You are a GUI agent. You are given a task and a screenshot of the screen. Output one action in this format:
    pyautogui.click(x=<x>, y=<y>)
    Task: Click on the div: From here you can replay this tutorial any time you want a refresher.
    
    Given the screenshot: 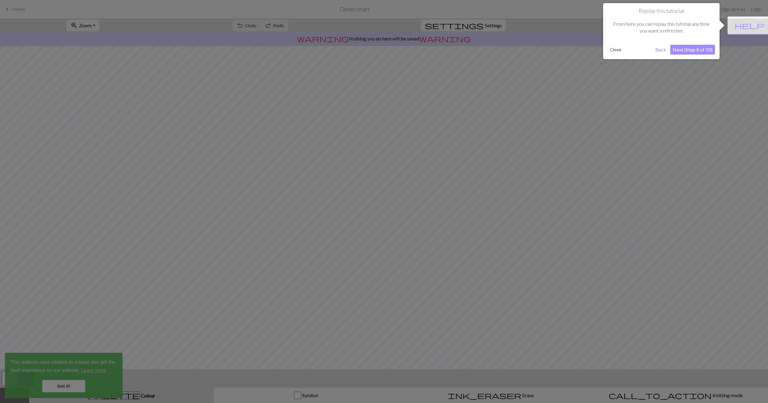 What is the action you would take?
    pyautogui.click(x=662, y=27)
    